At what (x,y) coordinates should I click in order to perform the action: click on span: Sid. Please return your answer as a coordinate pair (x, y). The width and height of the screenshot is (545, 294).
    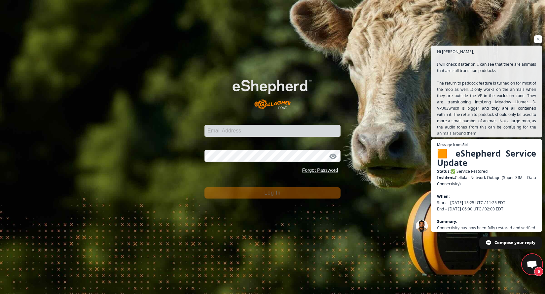
    Looking at the image, I should click on (465, 144).